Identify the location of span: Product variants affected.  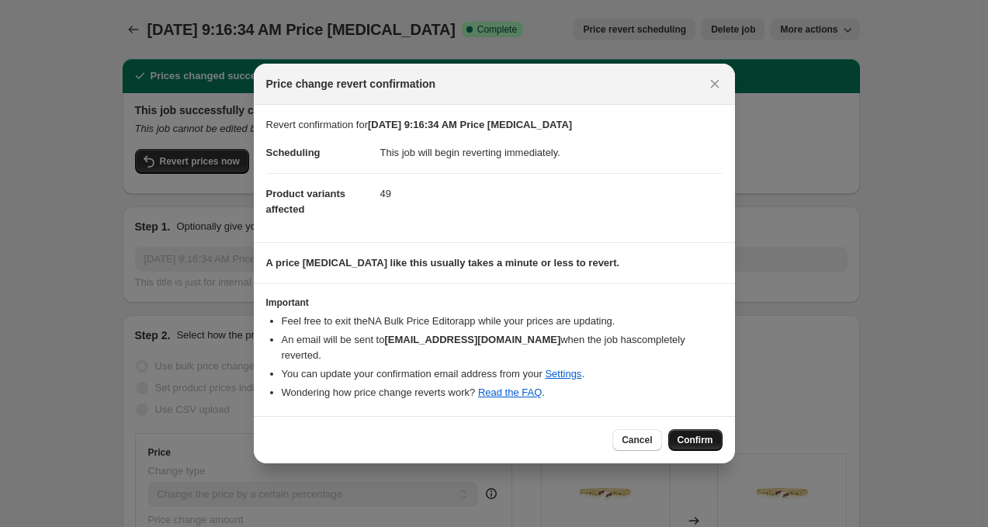
(306, 201).